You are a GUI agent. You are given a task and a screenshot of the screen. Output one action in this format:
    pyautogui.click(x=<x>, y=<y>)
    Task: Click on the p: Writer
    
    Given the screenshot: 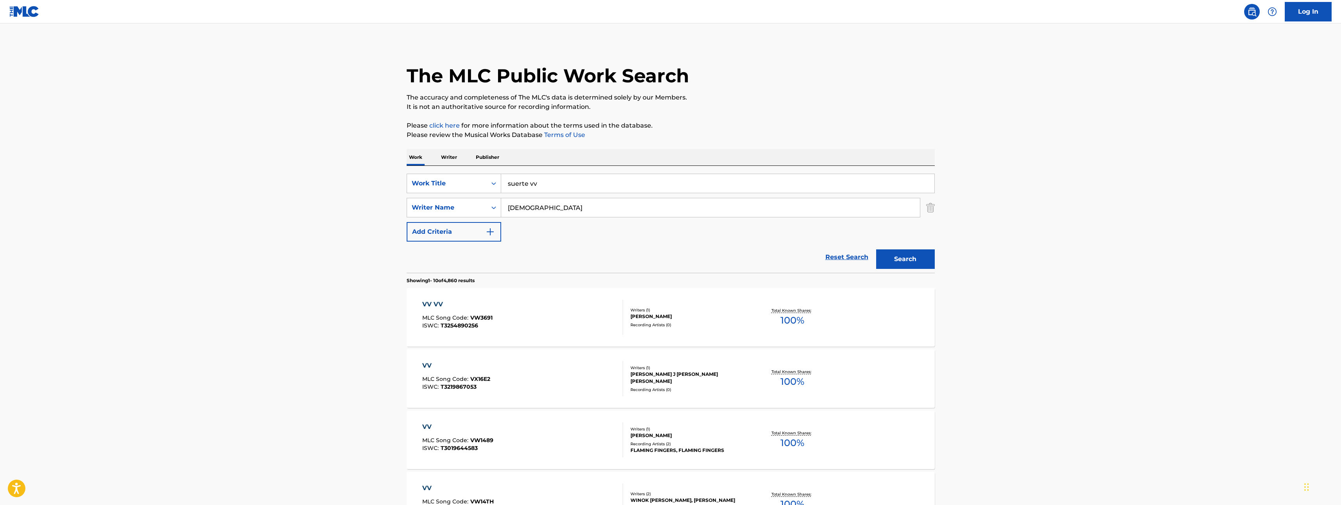 What is the action you would take?
    pyautogui.click(x=449, y=157)
    